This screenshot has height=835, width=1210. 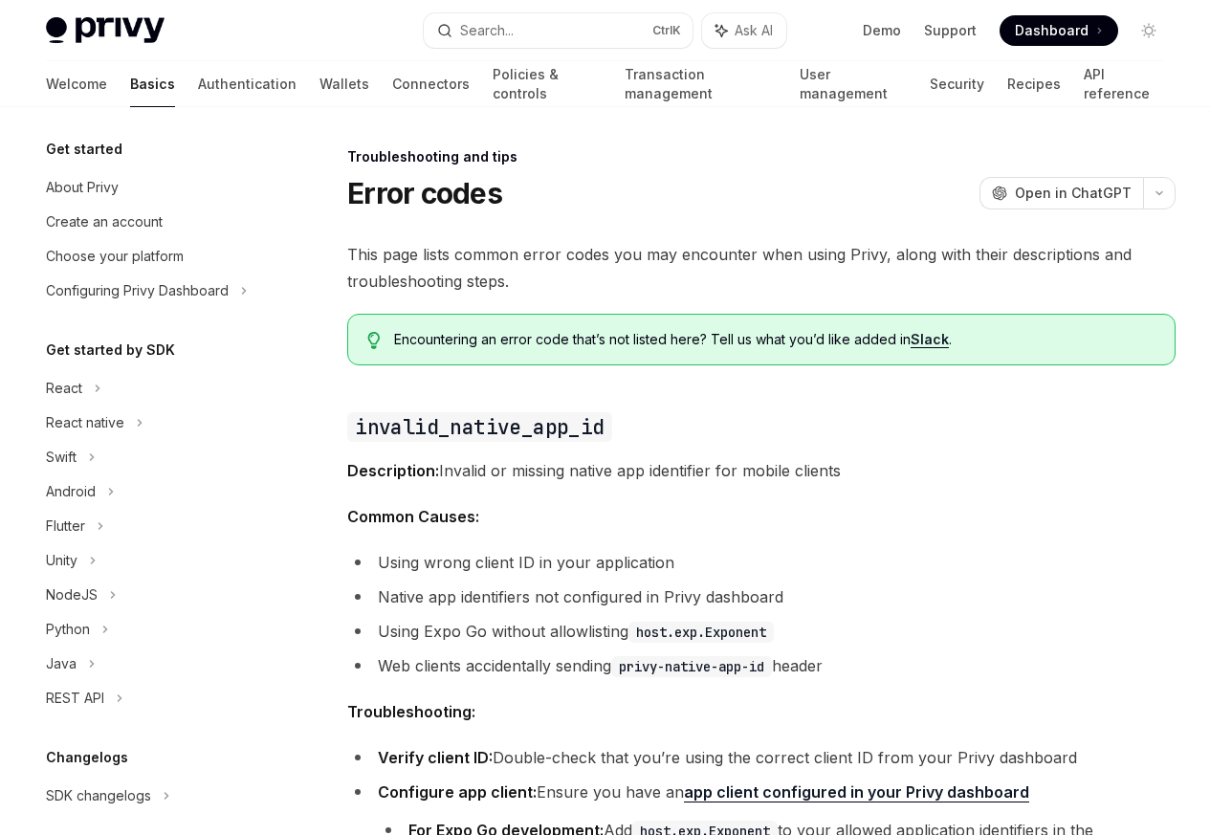 I want to click on strong: Configure app client:, so click(x=457, y=792).